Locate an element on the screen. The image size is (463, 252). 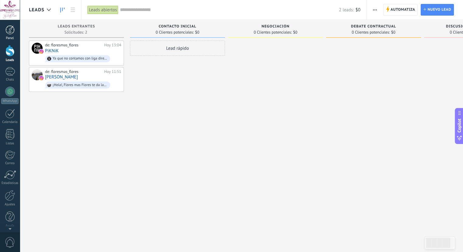
div: Penelope Viva is located at coordinates (37, 75).